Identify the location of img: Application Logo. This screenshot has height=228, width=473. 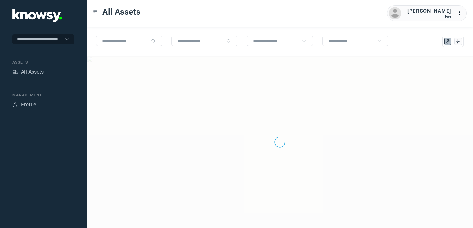
(37, 15).